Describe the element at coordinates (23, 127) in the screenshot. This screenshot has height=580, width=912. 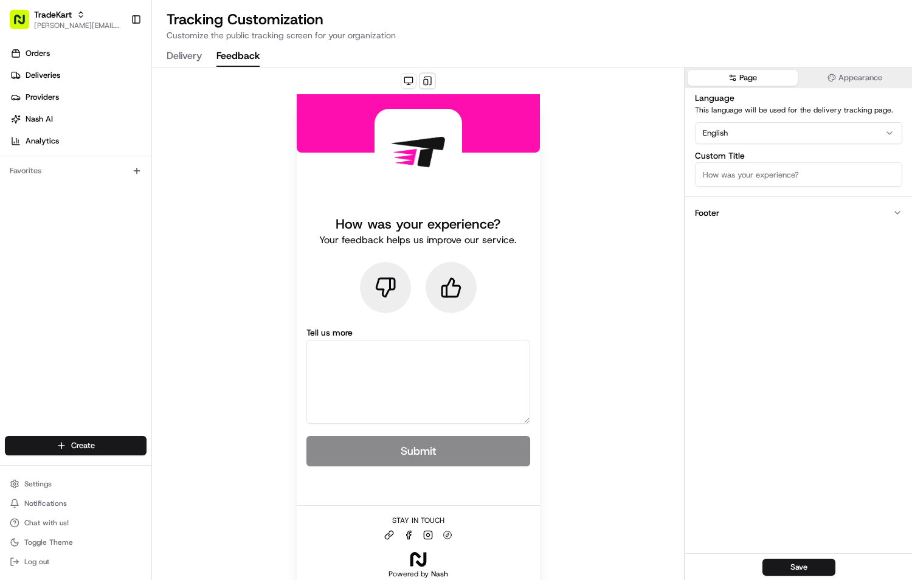
I see `img: 1736555255976-a54dd68f-1ca7-489b-9aae-adbdc363a1c4` at that location.